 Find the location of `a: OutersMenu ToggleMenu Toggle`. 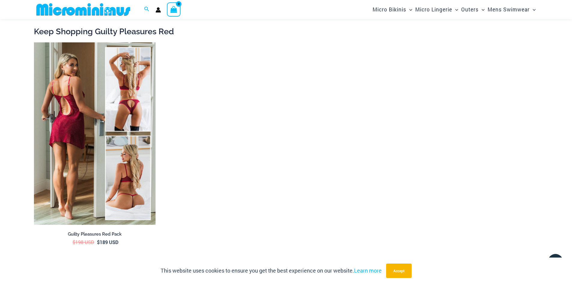

a: OutersMenu ToggleMenu Toggle is located at coordinates (473, 9).